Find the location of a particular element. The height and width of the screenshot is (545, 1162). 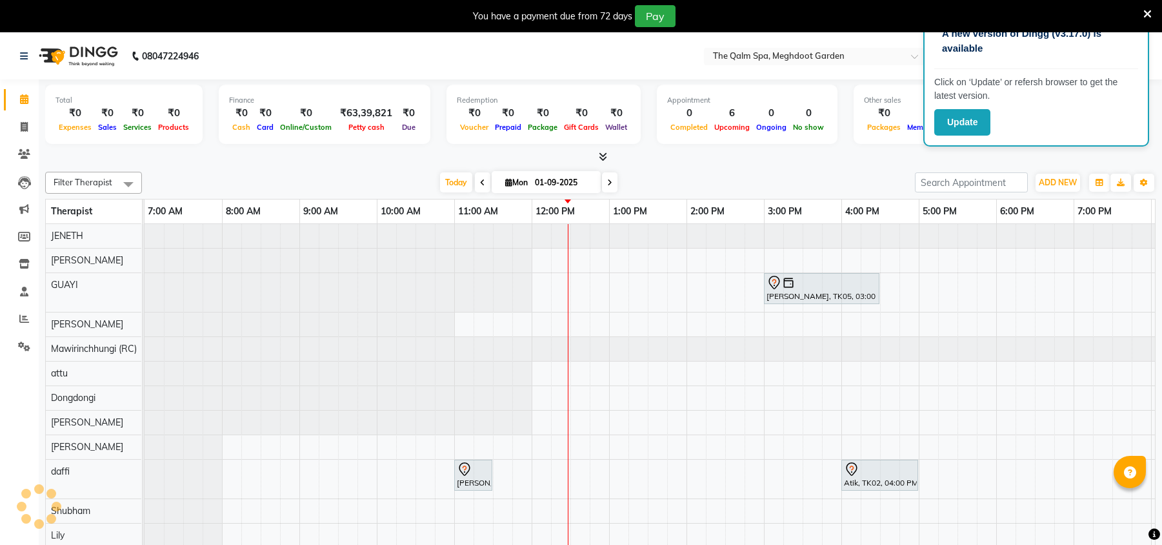

div: Total is located at coordinates (124, 100).